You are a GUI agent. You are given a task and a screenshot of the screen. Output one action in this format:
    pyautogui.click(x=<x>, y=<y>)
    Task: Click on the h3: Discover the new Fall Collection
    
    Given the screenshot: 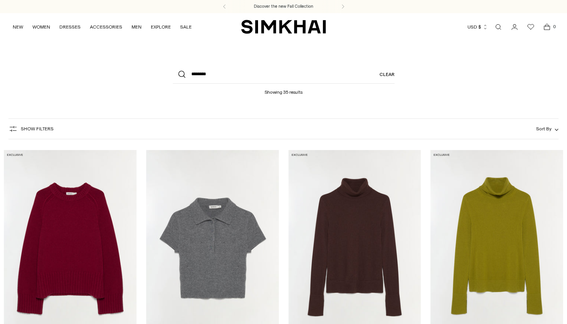 What is the action you would take?
    pyautogui.click(x=283, y=7)
    